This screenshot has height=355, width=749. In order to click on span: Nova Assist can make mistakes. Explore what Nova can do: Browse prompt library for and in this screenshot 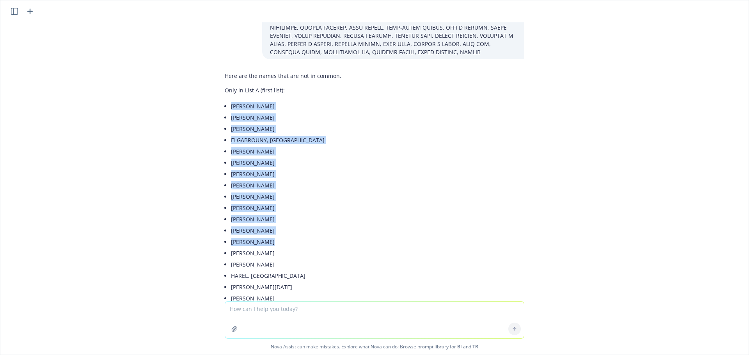, I will do `click(374, 347)`.